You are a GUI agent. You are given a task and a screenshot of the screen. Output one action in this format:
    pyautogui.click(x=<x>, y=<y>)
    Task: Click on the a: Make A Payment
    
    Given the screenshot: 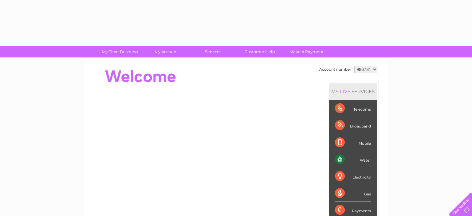 What is the action you would take?
    pyautogui.click(x=307, y=52)
    